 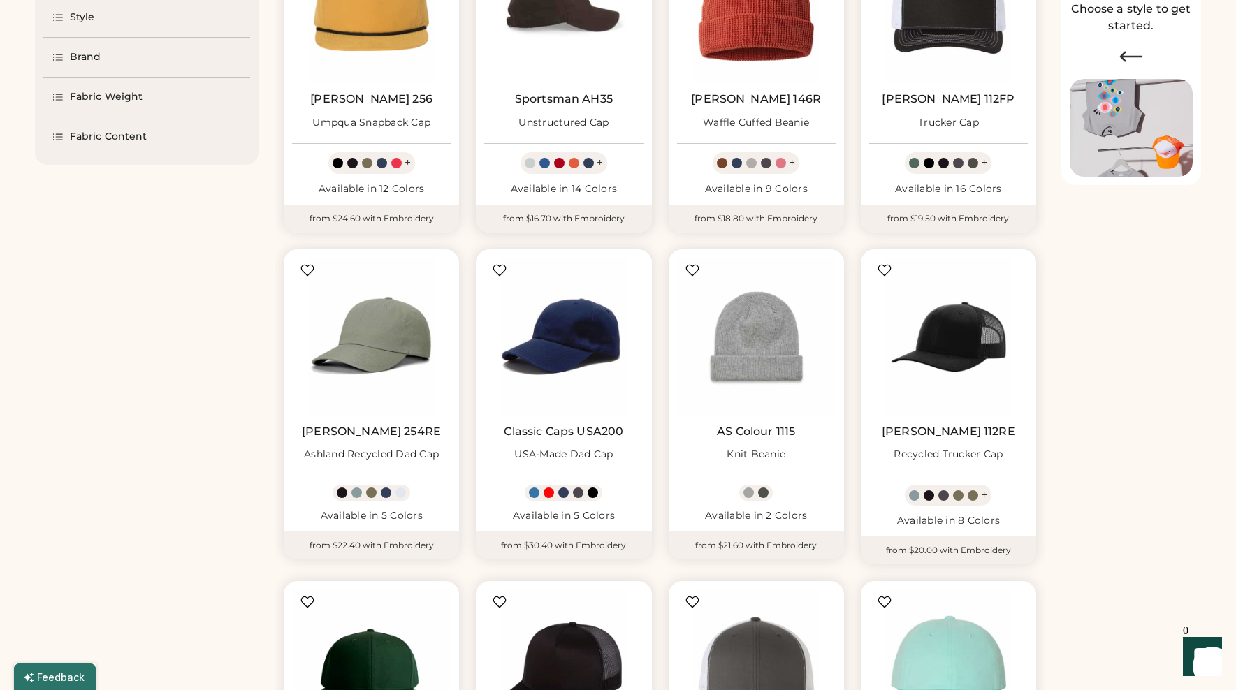 What do you see at coordinates (756, 189) in the screenshot?
I see `div: Available in 9 Colors` at bounding box center [756, 189].